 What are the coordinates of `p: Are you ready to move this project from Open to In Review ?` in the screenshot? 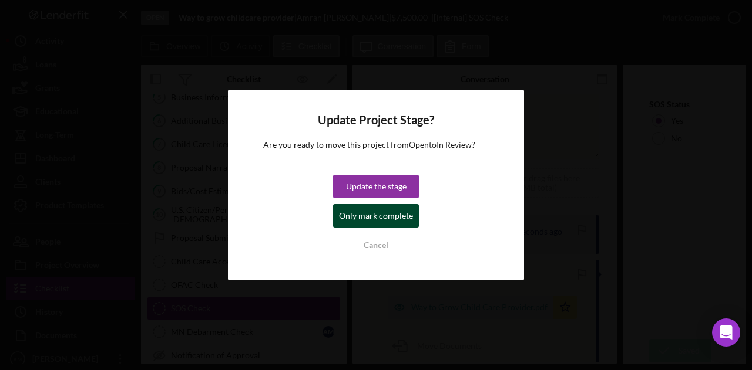 It's located at (376, 145).